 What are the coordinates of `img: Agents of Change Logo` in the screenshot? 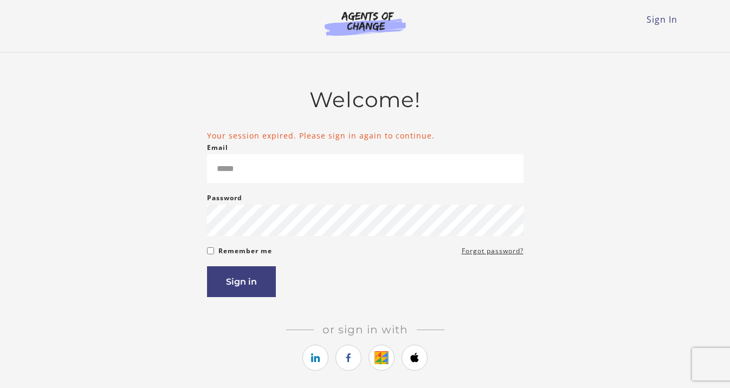 It's located at (365, 23).